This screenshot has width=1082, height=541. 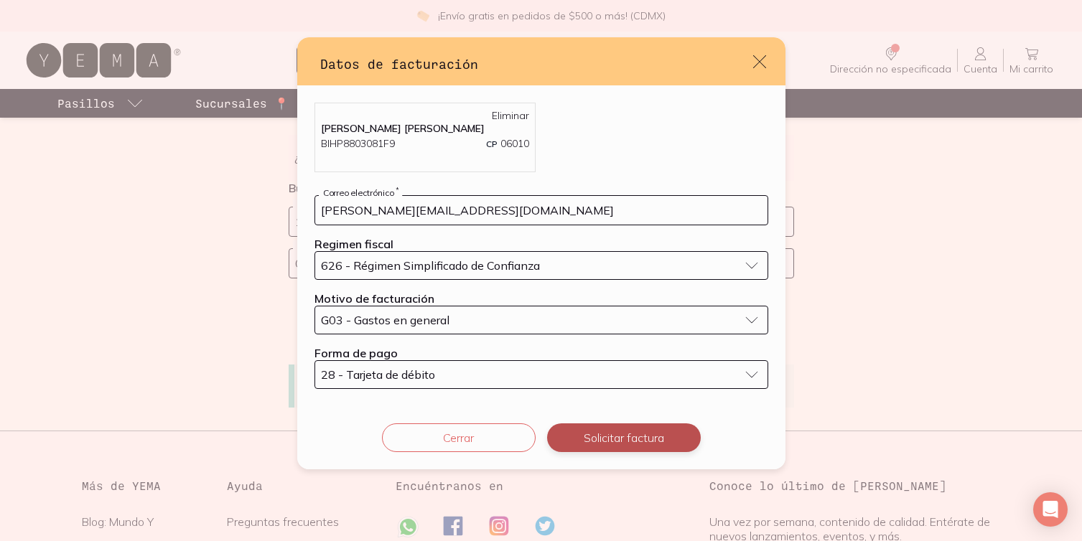 What do you see at coordinates (541, 253) in the screenshot?
I see `div: default` at bounding box center [541, 253].